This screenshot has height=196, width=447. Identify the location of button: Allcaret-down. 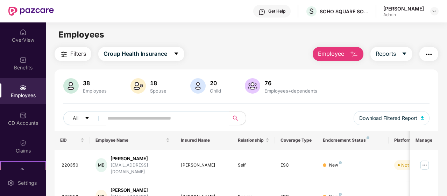
(85, 118).